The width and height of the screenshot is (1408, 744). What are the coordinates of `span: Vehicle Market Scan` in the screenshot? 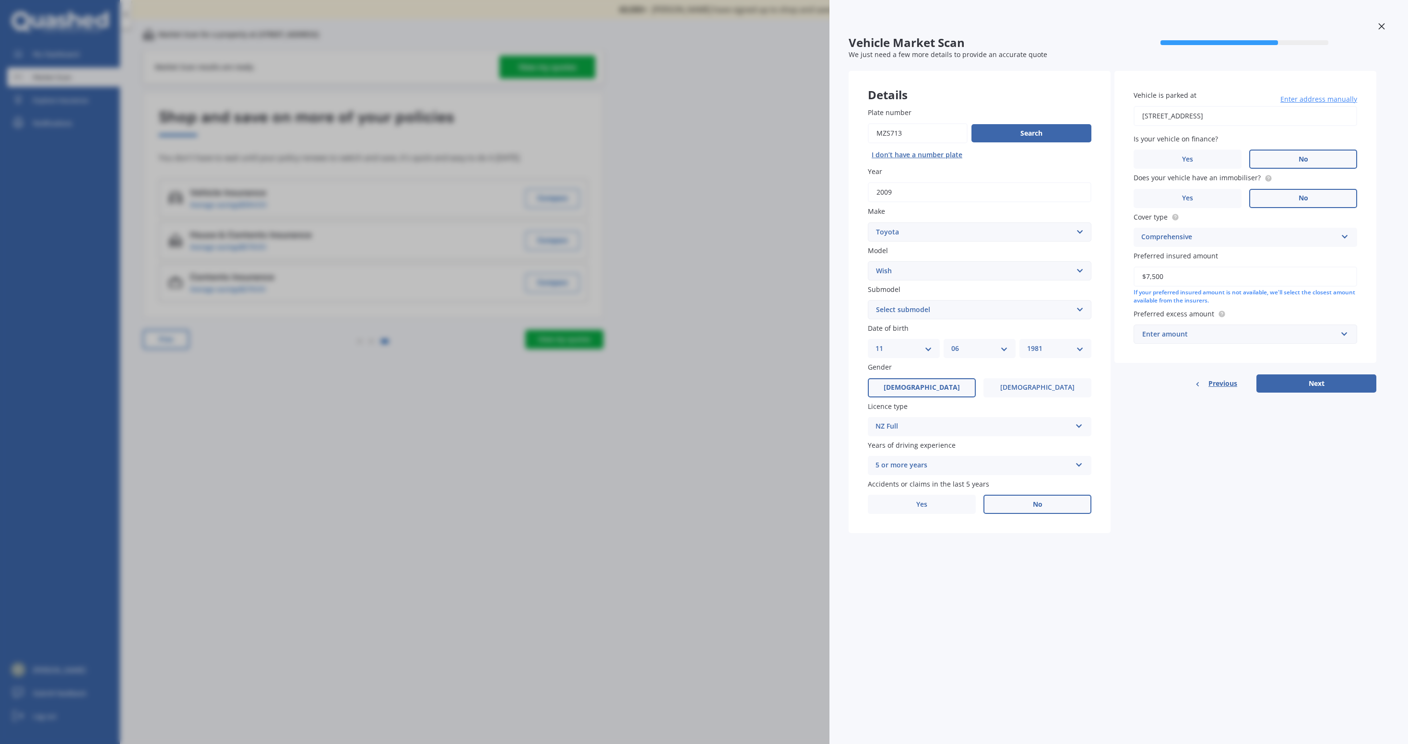 It's located at (980, 43).